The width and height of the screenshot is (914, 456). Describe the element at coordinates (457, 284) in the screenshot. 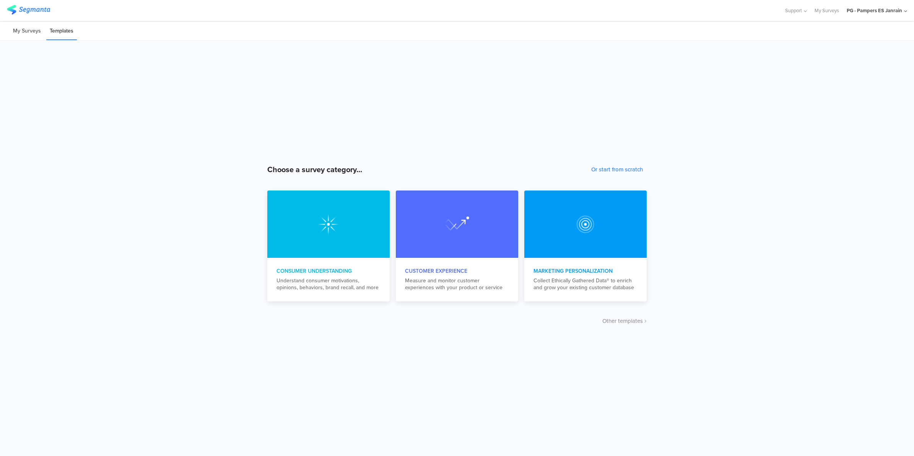

I see `div: Measure and monitor customer experiences with your product or service` at that location.